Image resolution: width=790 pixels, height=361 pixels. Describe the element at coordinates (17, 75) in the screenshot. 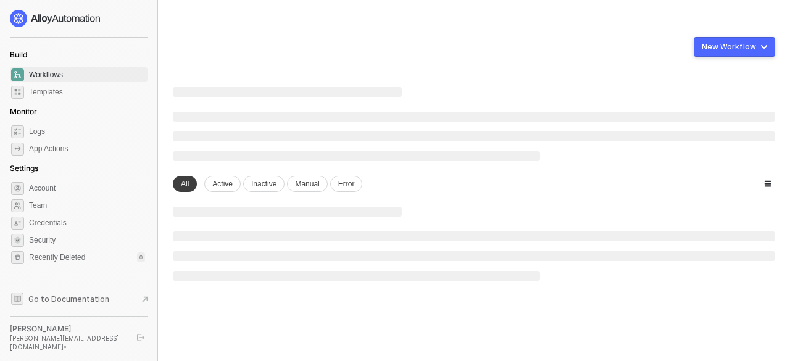

I see `span: dashboard` at that location.